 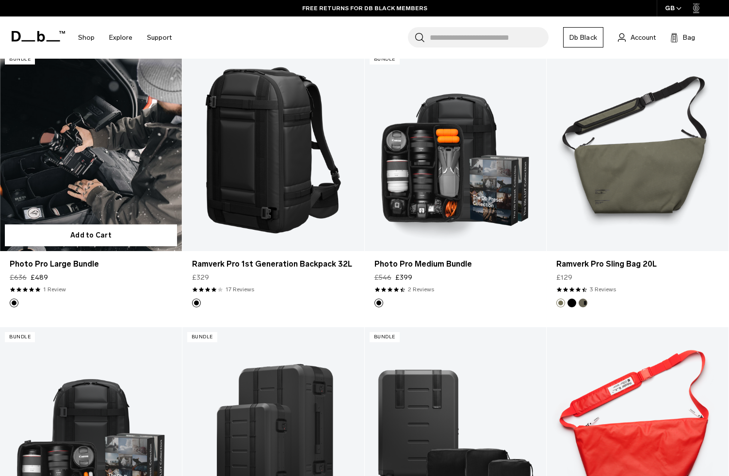 What do you see at coordinates (91, 264) in the screenshot?
I see `a: Photo Pro Large Bundle` at bounding box center [91, 264].